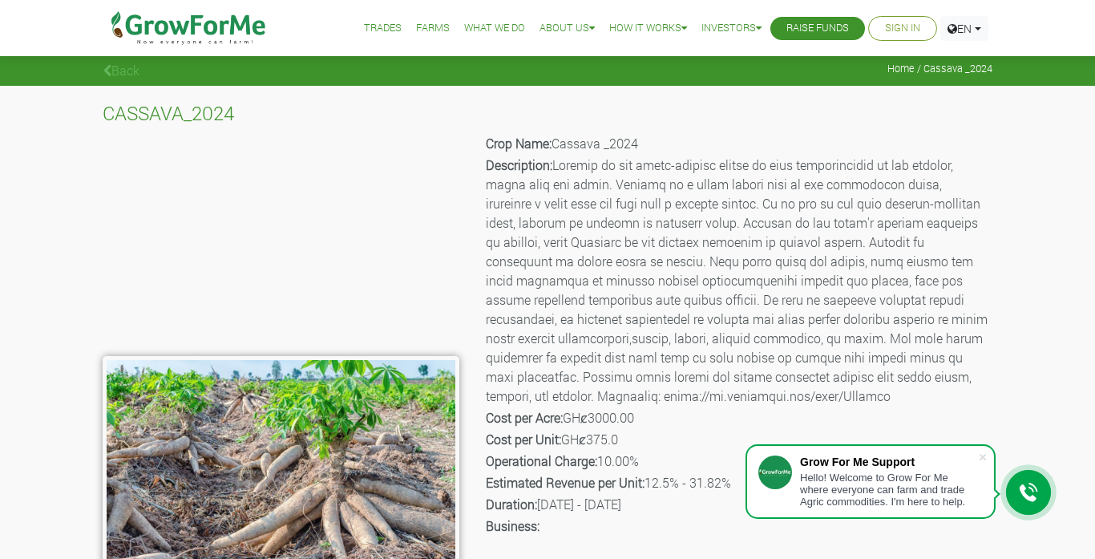 The image size is (1095, 559). I want to click on b: Cost per Unit:, so click(524, 439).